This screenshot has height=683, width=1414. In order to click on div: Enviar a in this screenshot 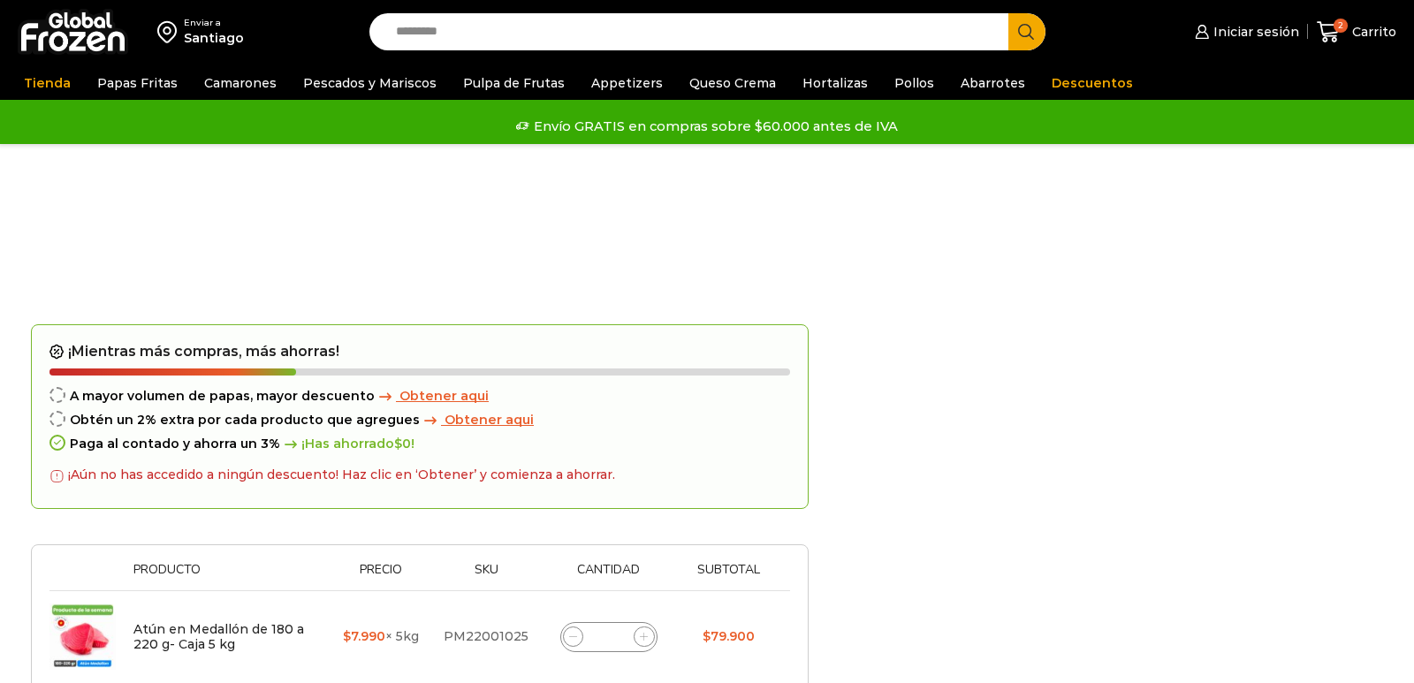, I will do `click(214, 23)`.